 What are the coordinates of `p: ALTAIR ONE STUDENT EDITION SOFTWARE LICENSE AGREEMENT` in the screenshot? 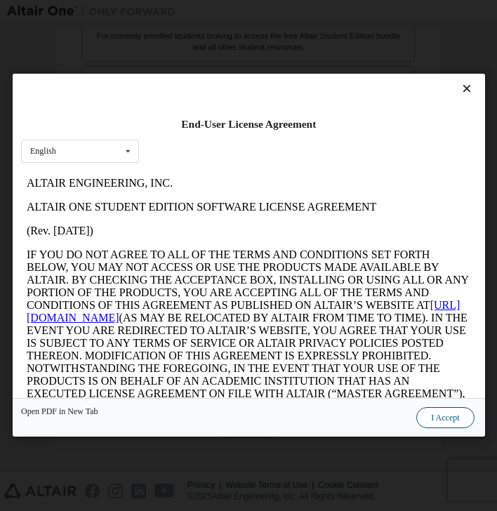 It's located at (228, 36).